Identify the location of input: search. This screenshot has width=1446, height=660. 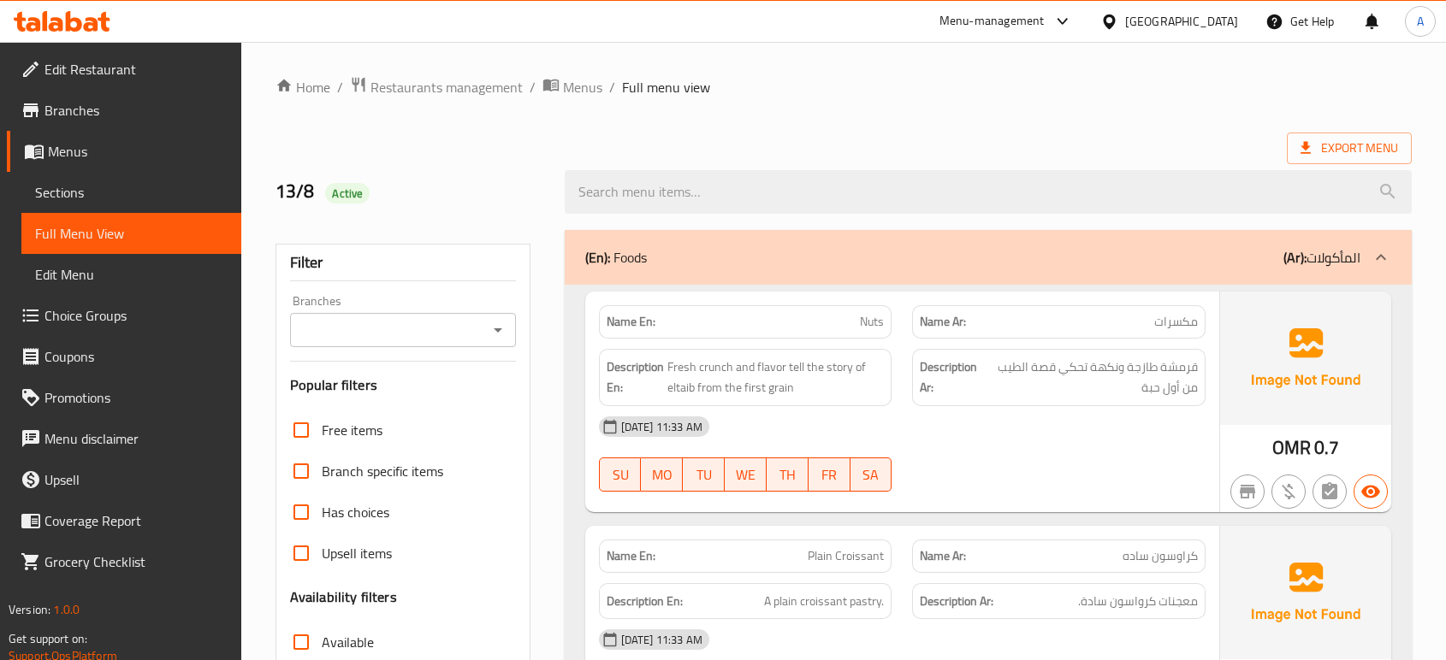
(988, 192).